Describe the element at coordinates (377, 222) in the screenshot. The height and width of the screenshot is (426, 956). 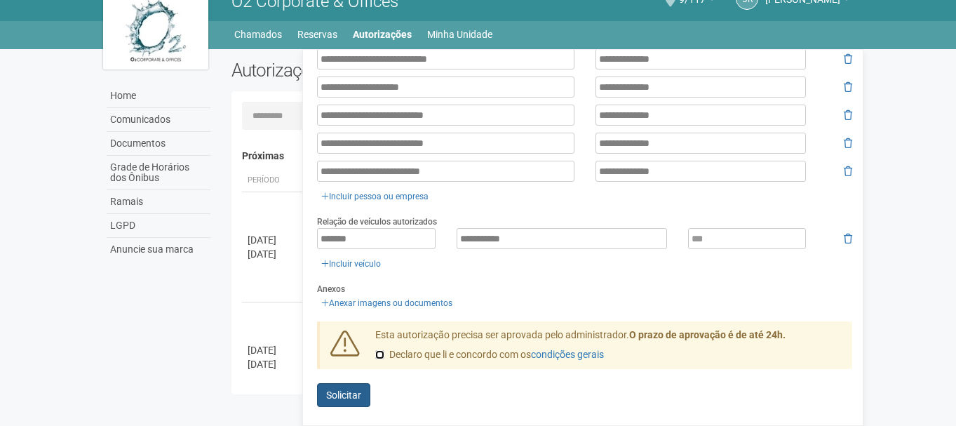
I see `label: Relação de veículos autorizados` at that location.